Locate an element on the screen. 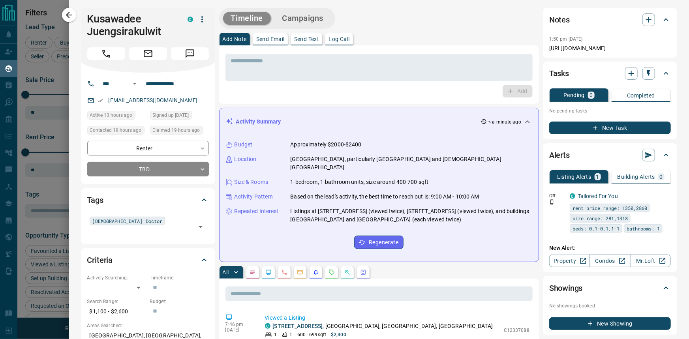 This screenshot has height=339, width=689. button: Regenerate is located at coordinates (379, 242).